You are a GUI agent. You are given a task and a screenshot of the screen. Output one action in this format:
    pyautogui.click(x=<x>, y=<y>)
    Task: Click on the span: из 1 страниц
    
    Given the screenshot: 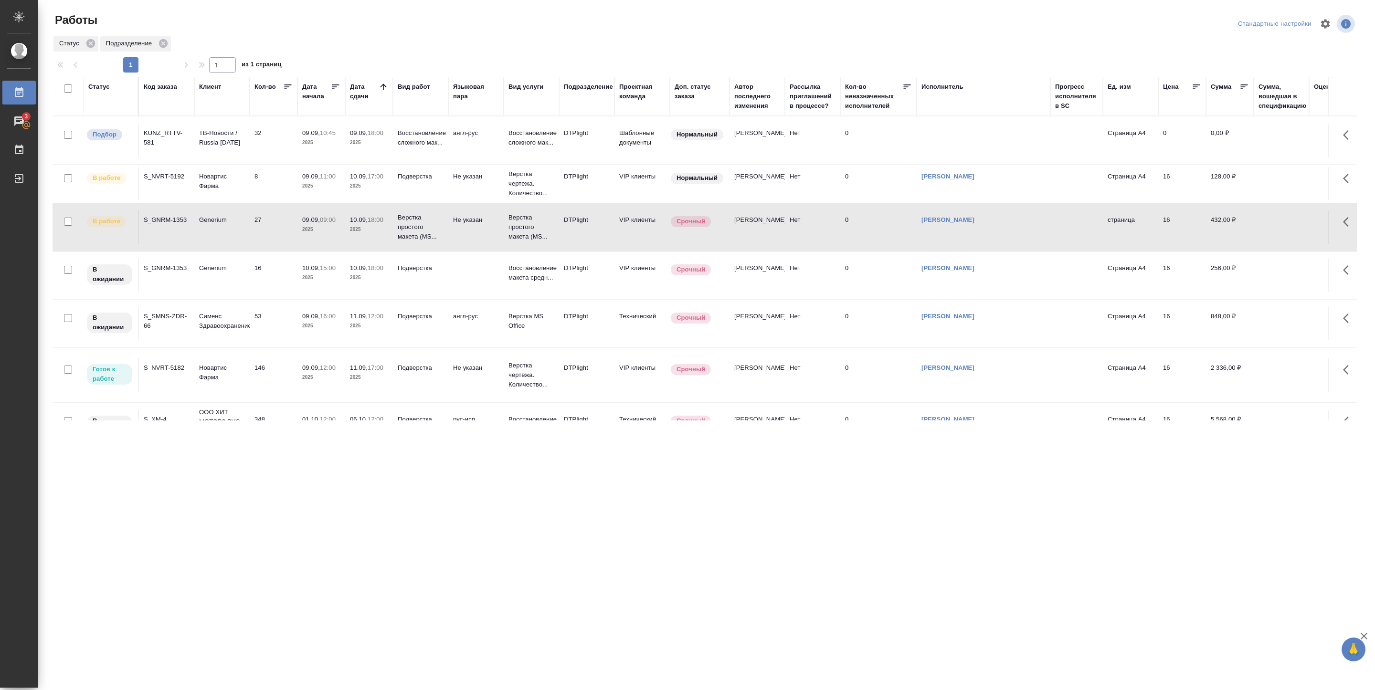 What is the action you would take?
    pyautogui.click(x=262, y=65)
    